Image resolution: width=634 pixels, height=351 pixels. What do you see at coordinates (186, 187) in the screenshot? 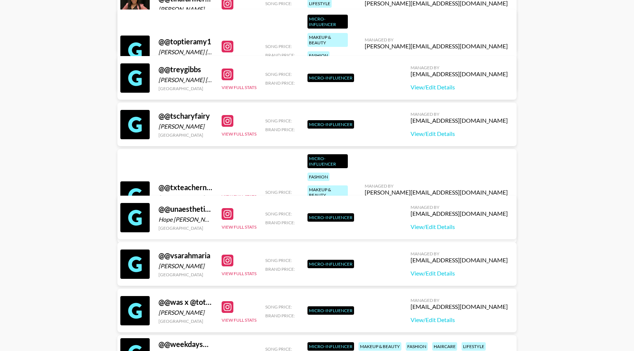
I see `div: @ @txteachernelson1` at bounding box center [186, 187].